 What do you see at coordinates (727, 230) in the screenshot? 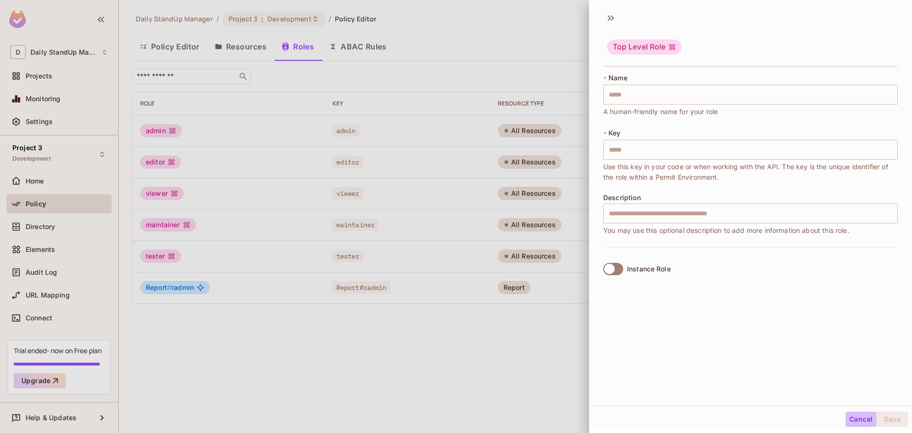
I see `span: You may use this optional description to add more information about this role.` at bounding box center [727, 230].